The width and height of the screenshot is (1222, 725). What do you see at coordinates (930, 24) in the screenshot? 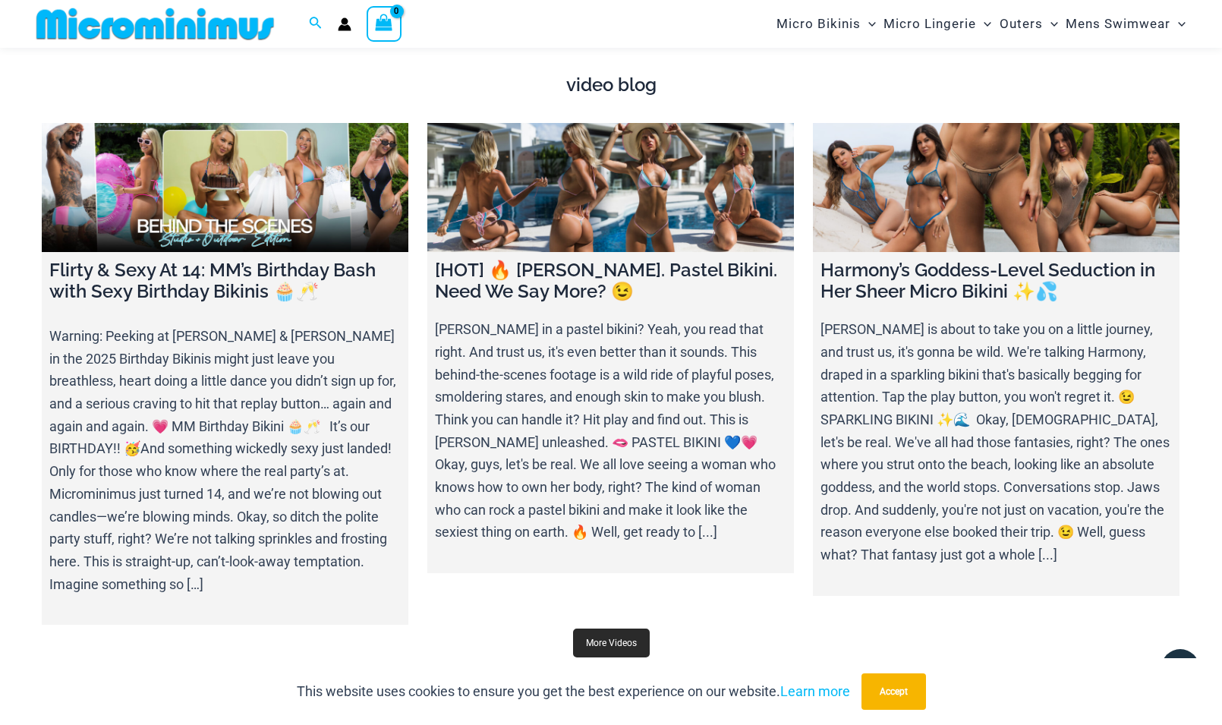
I see `span: Micro Lingerie` at bounding box center [930, 24].